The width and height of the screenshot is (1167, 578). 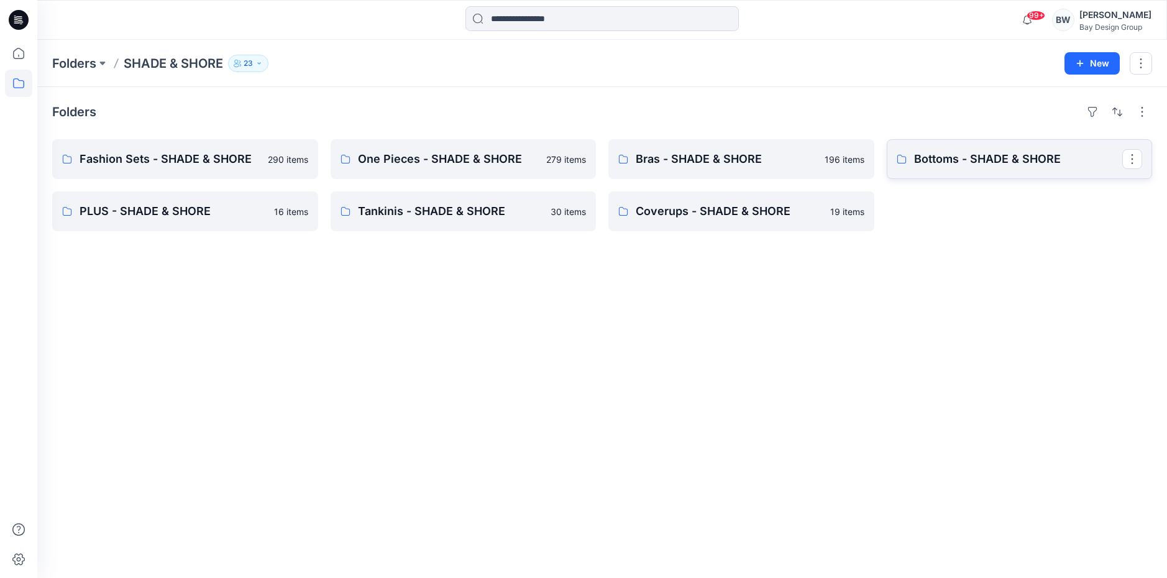 I want to click on span: 99+, so click(x=1036, y=16).